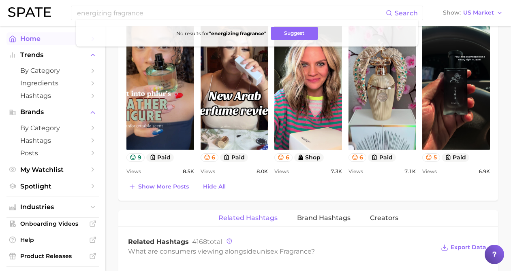 This screenshot has width=511, height=271. What do you see at coordinates (384, 218) in the screenshot?
I see `span: Creators` at bounding box center [384, 218].